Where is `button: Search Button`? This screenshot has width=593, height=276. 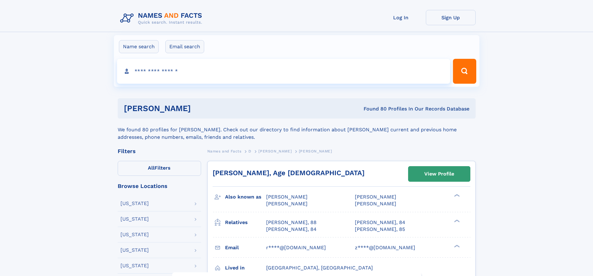 button: Search Button is located at coordinates (465, 71).